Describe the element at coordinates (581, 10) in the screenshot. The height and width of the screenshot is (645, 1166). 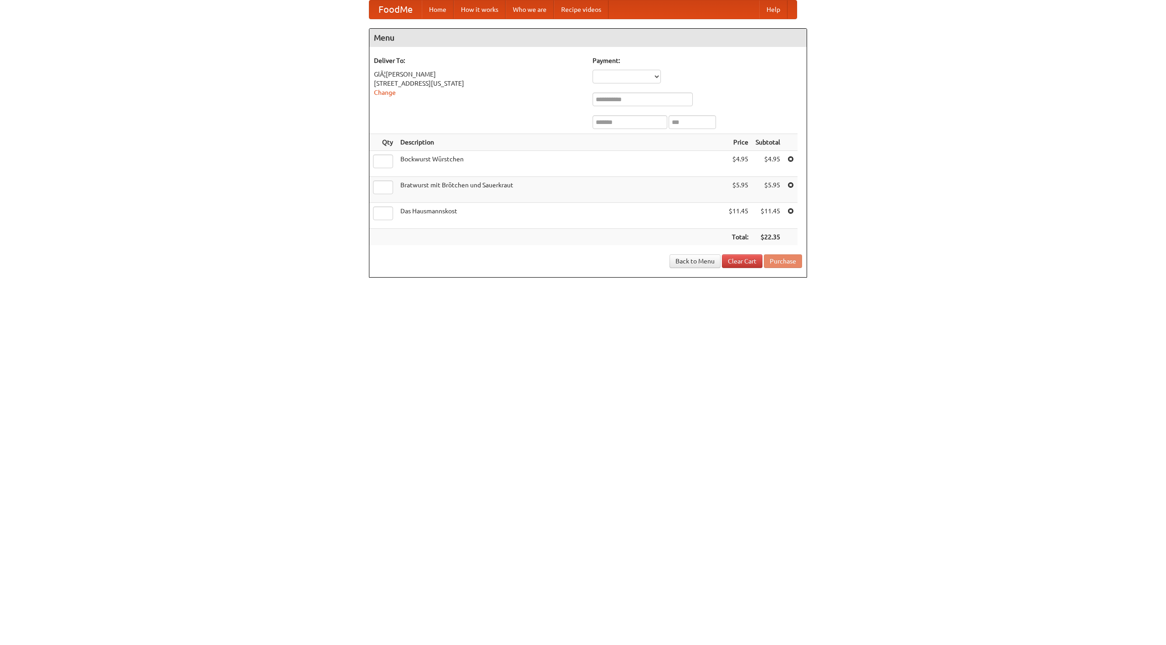
I see `a: Recipe videos` at that location.